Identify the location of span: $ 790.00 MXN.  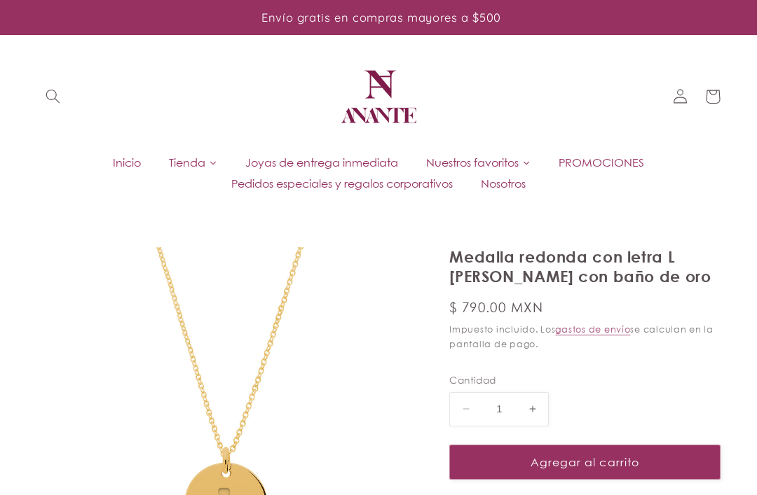
(496, 308).